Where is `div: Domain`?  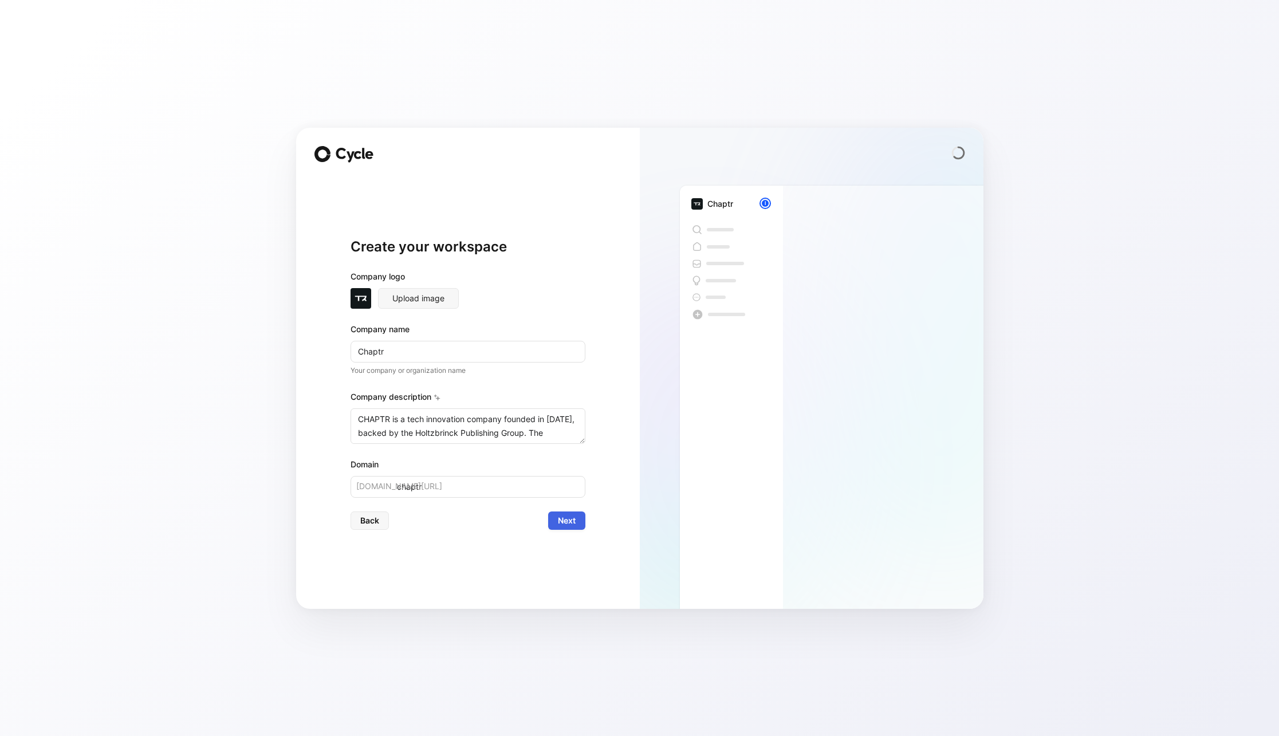 div: Domain is located at coordinates (468, 465).